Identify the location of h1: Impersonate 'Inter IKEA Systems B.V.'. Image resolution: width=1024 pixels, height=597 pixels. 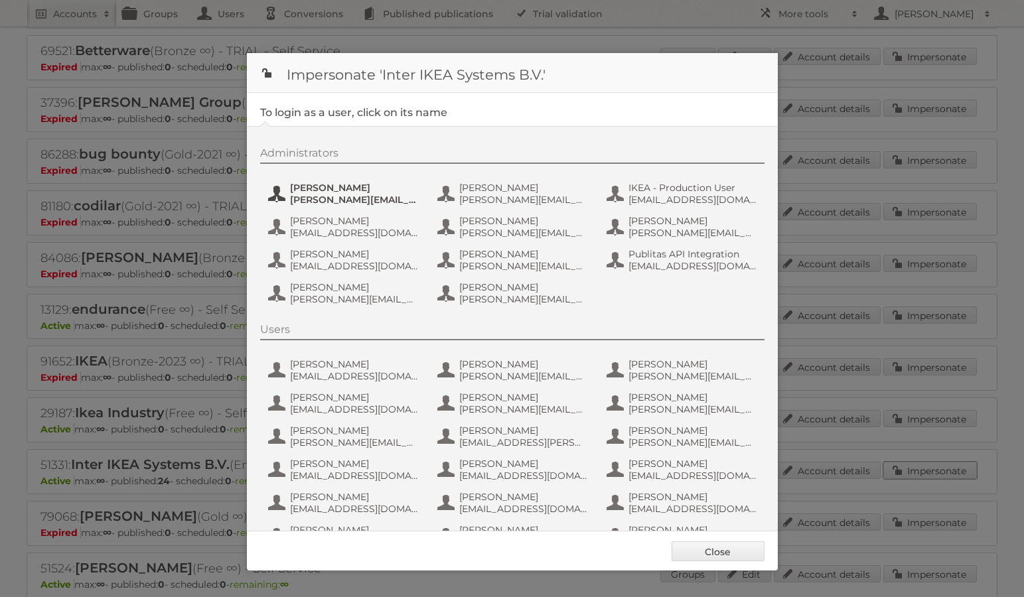
(512, 73).